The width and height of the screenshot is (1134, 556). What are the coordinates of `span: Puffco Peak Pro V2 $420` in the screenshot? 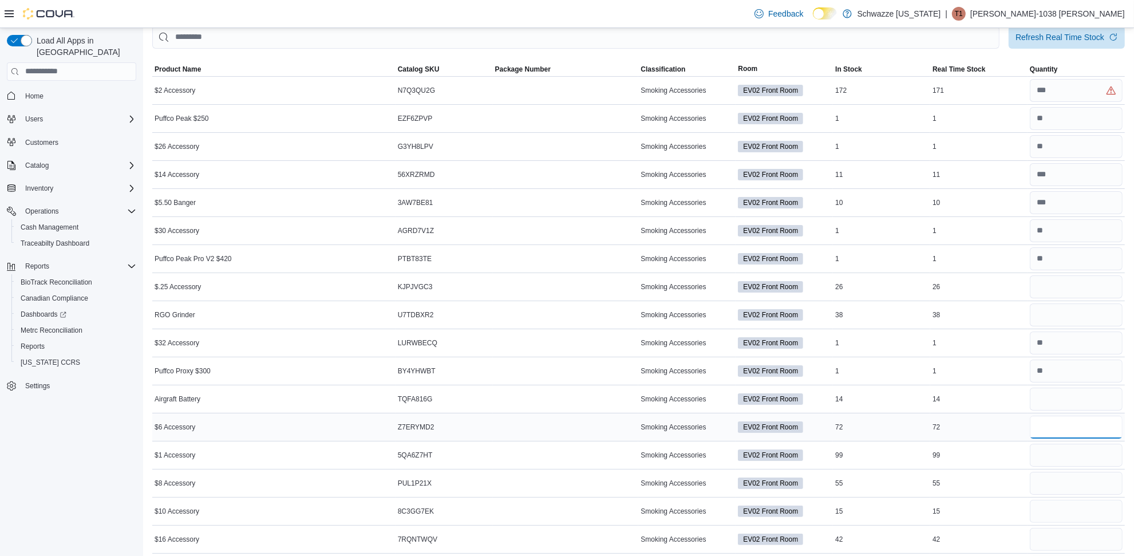 It's located at (193, 259).